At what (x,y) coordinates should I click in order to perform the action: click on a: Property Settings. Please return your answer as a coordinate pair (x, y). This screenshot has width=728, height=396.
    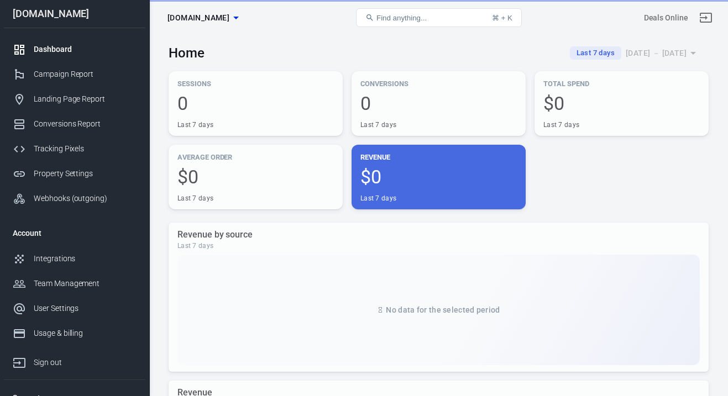
    Looking at the image, I should click on (75, 174).